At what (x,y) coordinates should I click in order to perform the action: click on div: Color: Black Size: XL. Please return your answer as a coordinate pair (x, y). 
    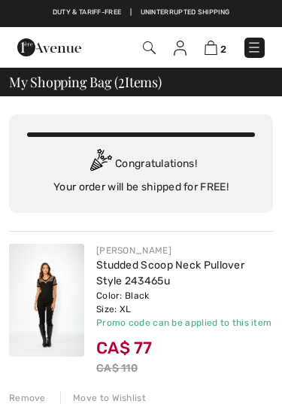
    Looking at the image, I should click on (184, 302).